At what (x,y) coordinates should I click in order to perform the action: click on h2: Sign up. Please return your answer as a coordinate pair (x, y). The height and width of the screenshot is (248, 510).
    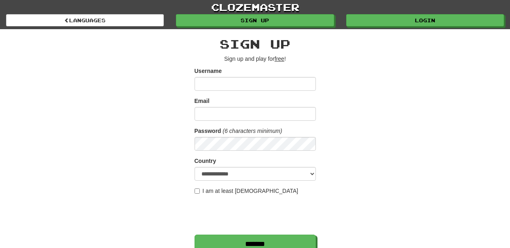
    Looking at the image, I should click on (255, 44).